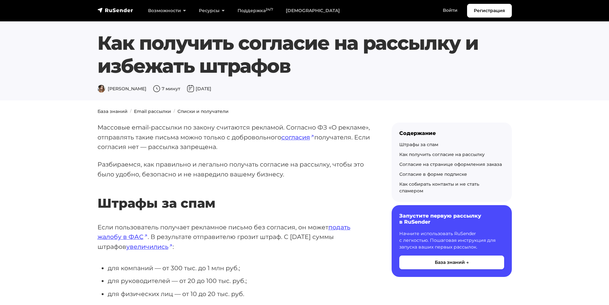  Describe the element at coordinates (451, 133) in the screenshot. I see `div: Содержание` at that location.